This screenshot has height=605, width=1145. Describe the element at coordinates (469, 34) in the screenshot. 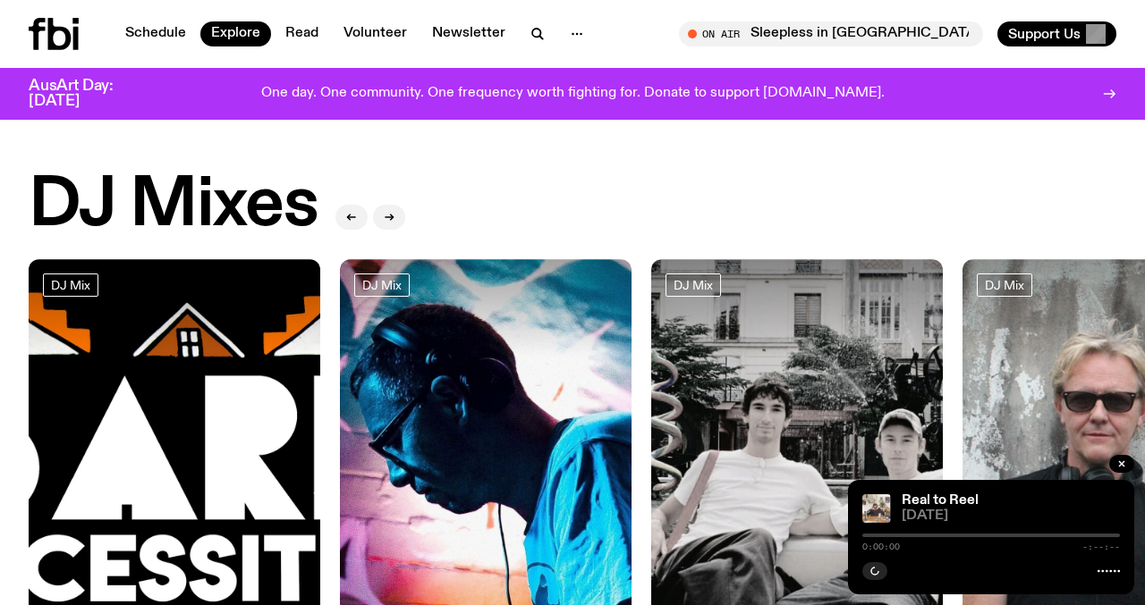

I see `a: Newsletter` at that location.